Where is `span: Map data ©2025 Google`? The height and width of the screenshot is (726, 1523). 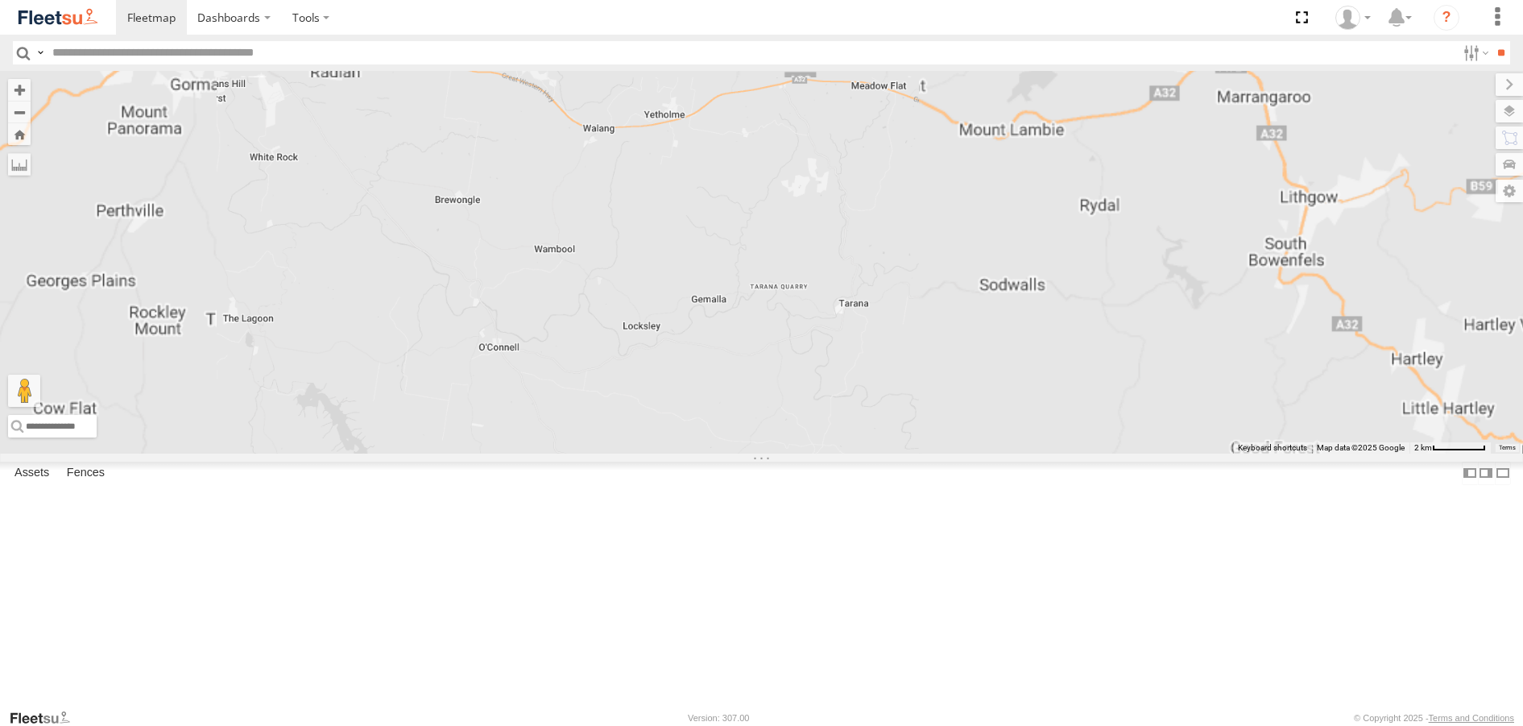
span: Map data ©2025 Google is located at coordinates (1361, 447).